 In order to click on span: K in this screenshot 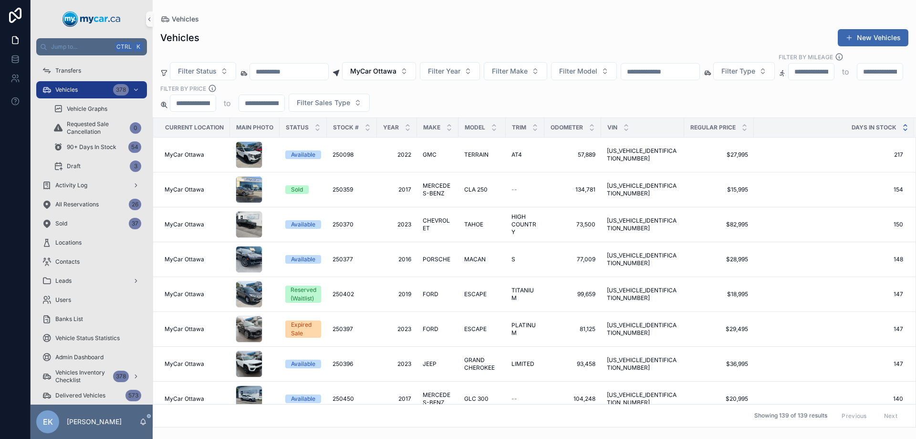, I will do `click(138, 47)`.